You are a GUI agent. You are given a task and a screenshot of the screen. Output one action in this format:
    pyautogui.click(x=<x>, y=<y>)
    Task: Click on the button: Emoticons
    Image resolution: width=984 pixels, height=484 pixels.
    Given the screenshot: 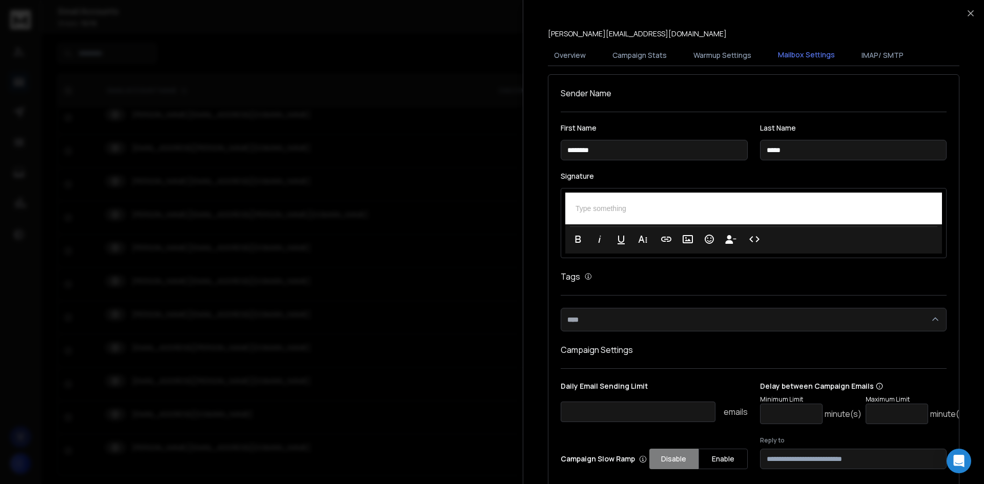 What is the action you would take?
    pyautogui.click(x=709, y=239)
    